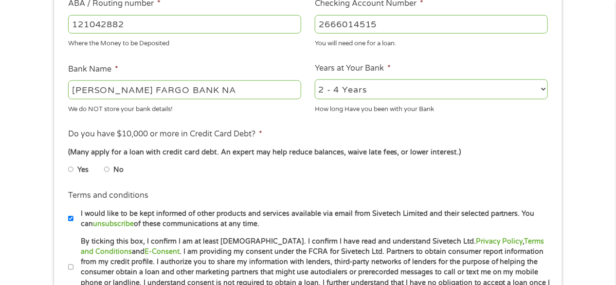 The image size is (616, 285). Describe the element at coordinates (308, 152) in the screenshot. I see `div: (Many apply for a loan with credit card debt. An expert may help reduce balances, waive late fees...` at that location.